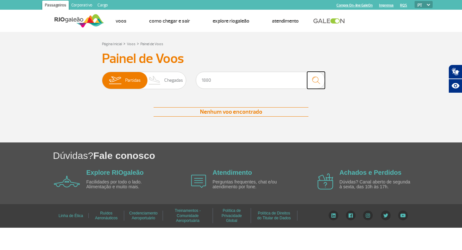 This screenshot has width=462, height=250. I want to click on a: Treinamentos - Comunidade Aeroportuária, so click(188, 215).